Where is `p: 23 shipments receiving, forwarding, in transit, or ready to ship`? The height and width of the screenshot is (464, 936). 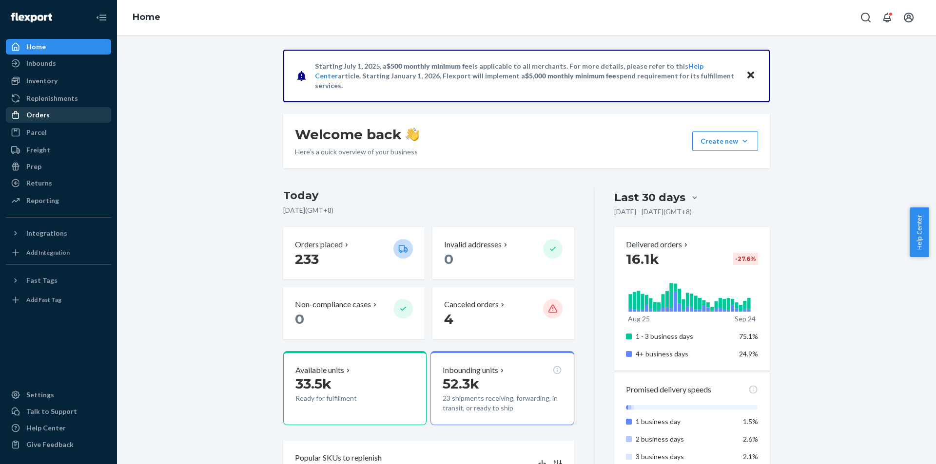
p: 23 shipments receiving, forwarding, in transit, or ready to ship is located at coordinates (502, 404).